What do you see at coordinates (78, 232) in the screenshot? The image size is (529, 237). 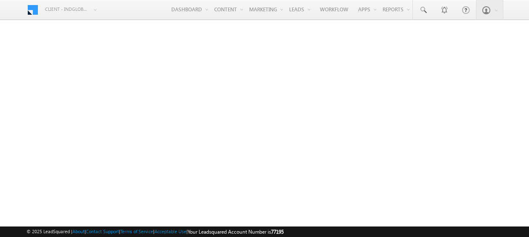 I see `a: About` at bounding box center [78, 232].